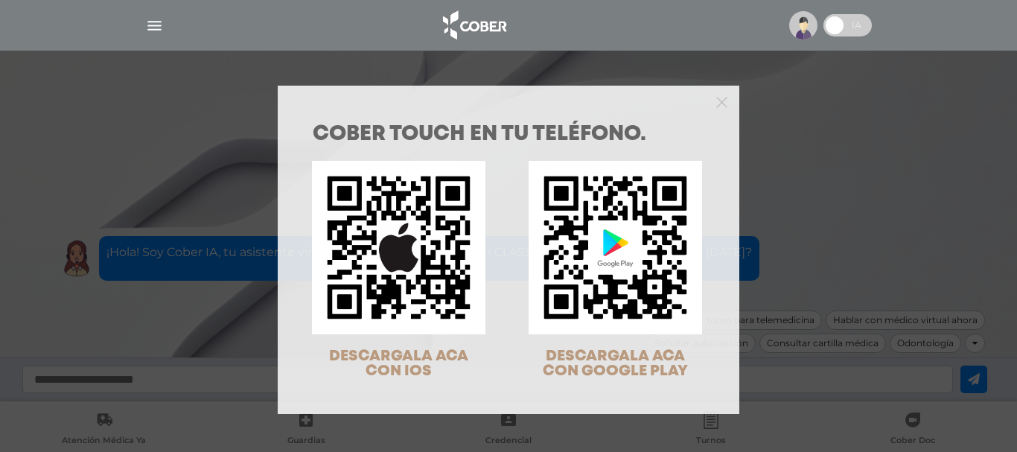  Describe the element at coordinates (615, 363) in the screenshot. I see `span: DESCARGALA ACA CON GOOGLE PLAY` at that location.